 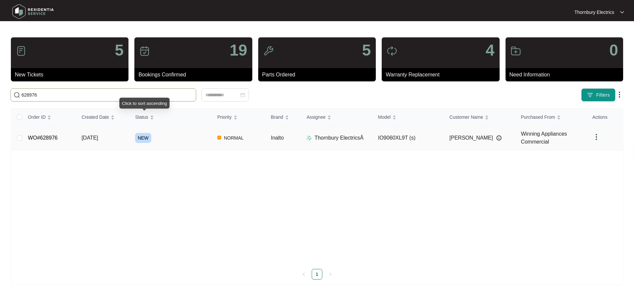 What do you see at coordinates (225, 117) in the screenshot?
I see `span: Priority` at bounding box center [225, 117].